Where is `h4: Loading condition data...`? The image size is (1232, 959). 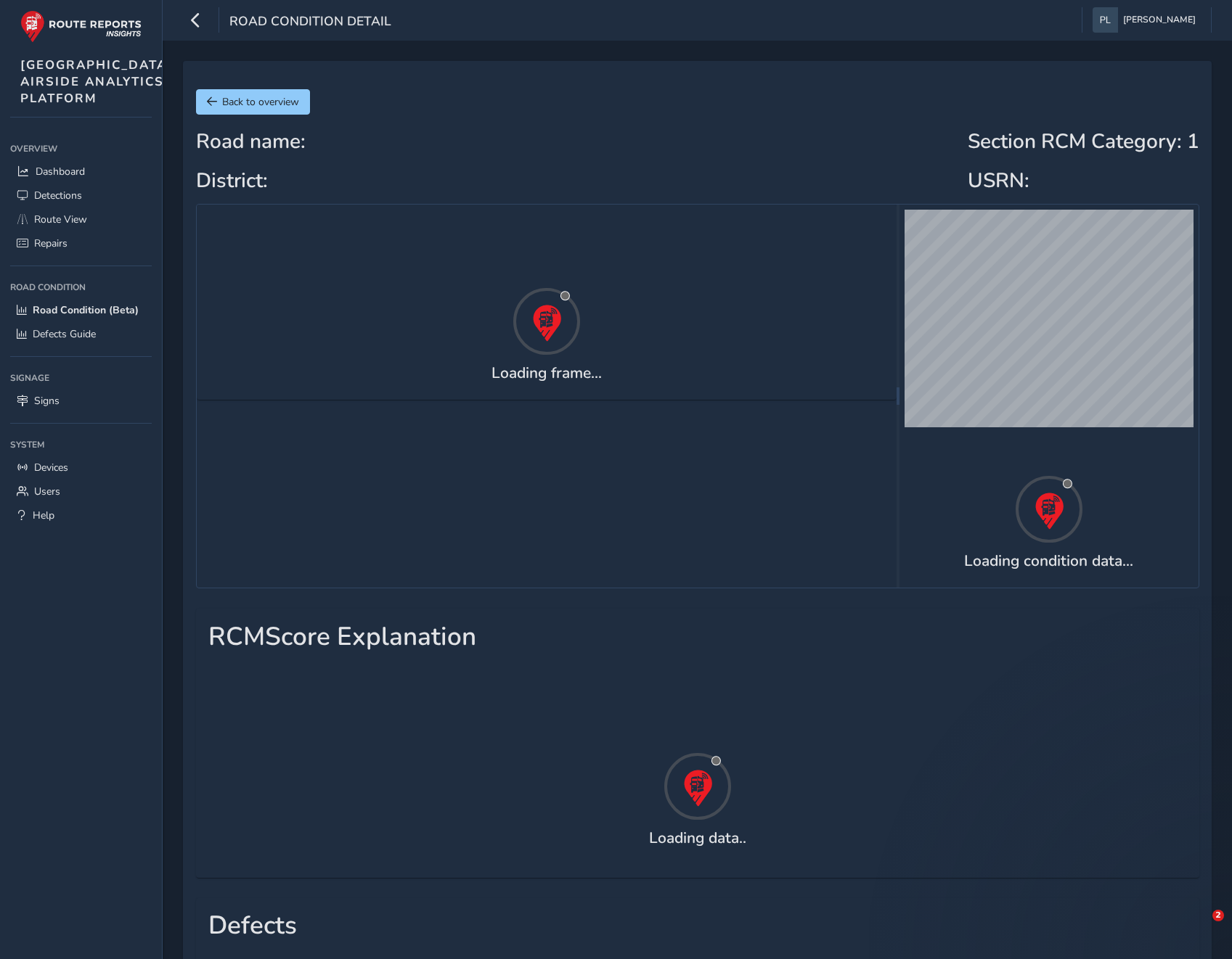
h4: Loading condition data... is located at coordinates (1048, 561).